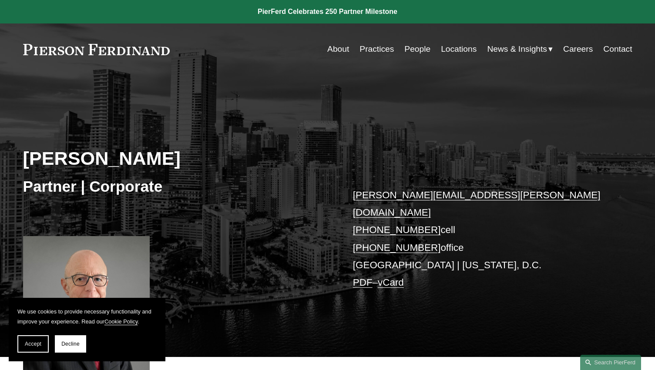 The height and width of the screenshot is (370, 655). What do you see at coordinates (33, 344) in the screenshot?
I see `span: Accept` at bounding box center [33, 344].